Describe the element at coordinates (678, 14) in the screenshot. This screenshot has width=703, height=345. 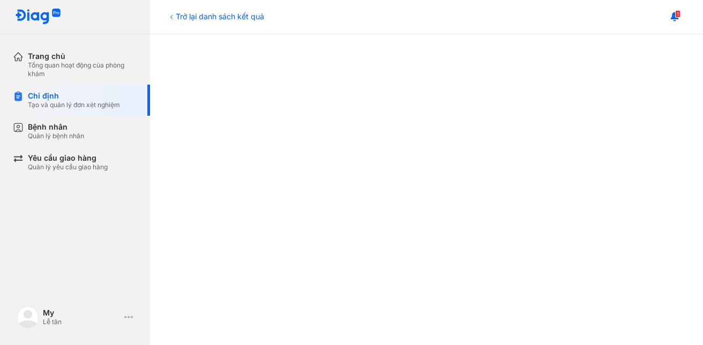
I see `span: 1` at that location.